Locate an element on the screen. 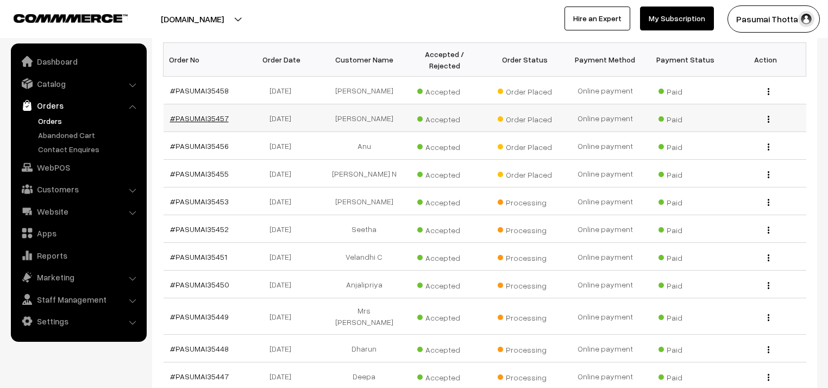  a: Catalog is located at coordinates (78, 84).